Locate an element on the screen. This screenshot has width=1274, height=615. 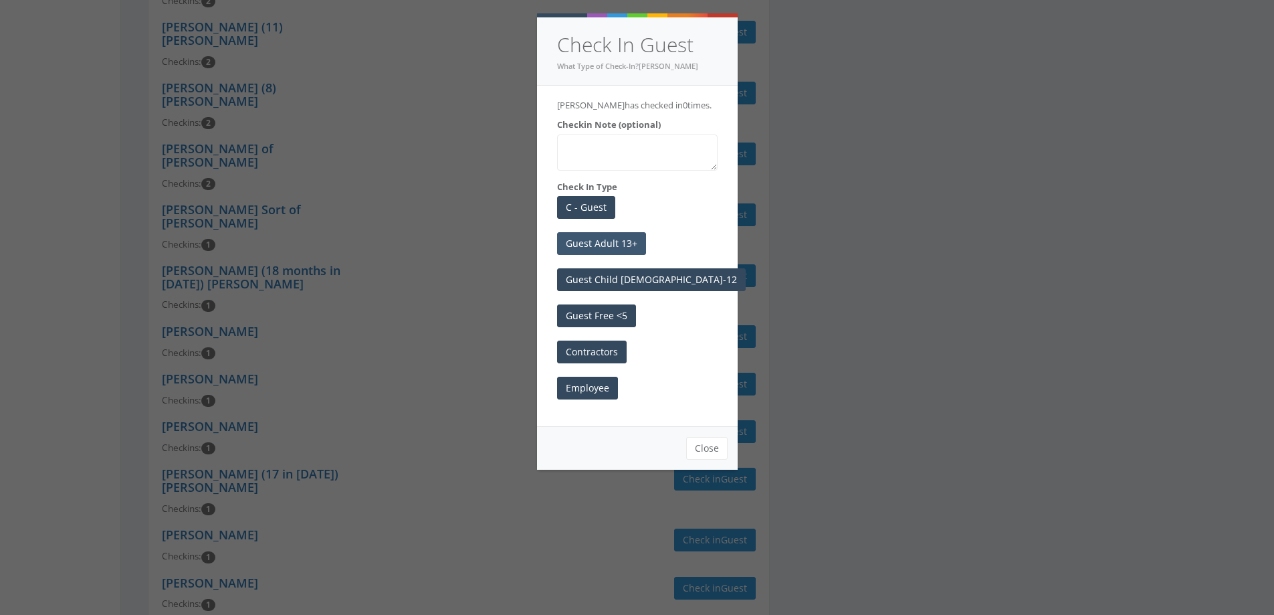
button: Contractors is located at coordinates (592, 352).